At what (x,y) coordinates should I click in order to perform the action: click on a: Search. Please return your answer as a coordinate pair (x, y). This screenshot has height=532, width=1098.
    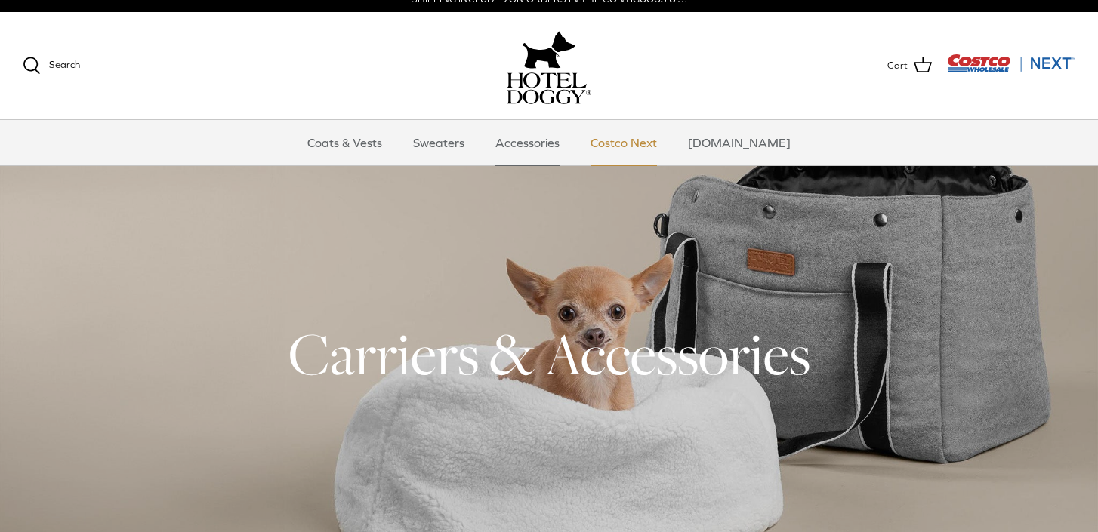
    Looking at the image, I should click on (51, 66).